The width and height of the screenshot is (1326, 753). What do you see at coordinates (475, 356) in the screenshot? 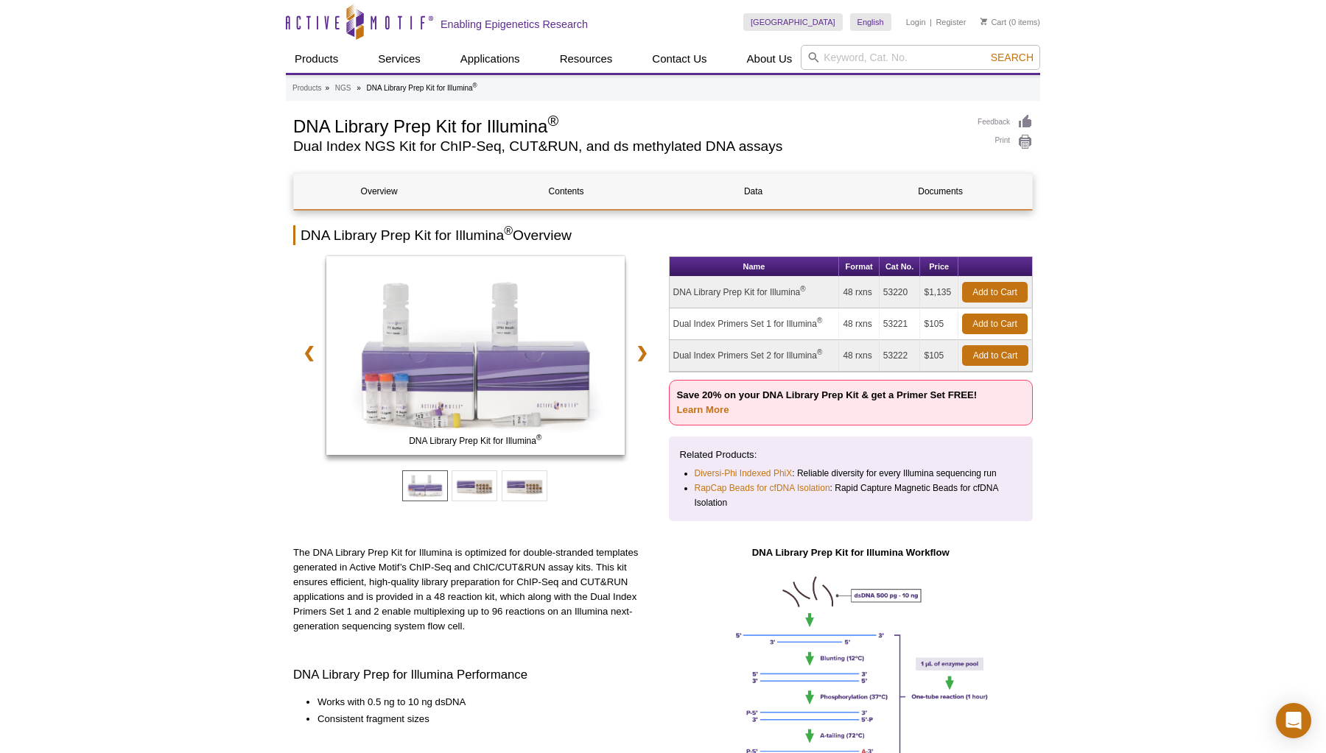
I see `img: DNA Library Prep Kit for Illumina` at bounding box center [475, 356].